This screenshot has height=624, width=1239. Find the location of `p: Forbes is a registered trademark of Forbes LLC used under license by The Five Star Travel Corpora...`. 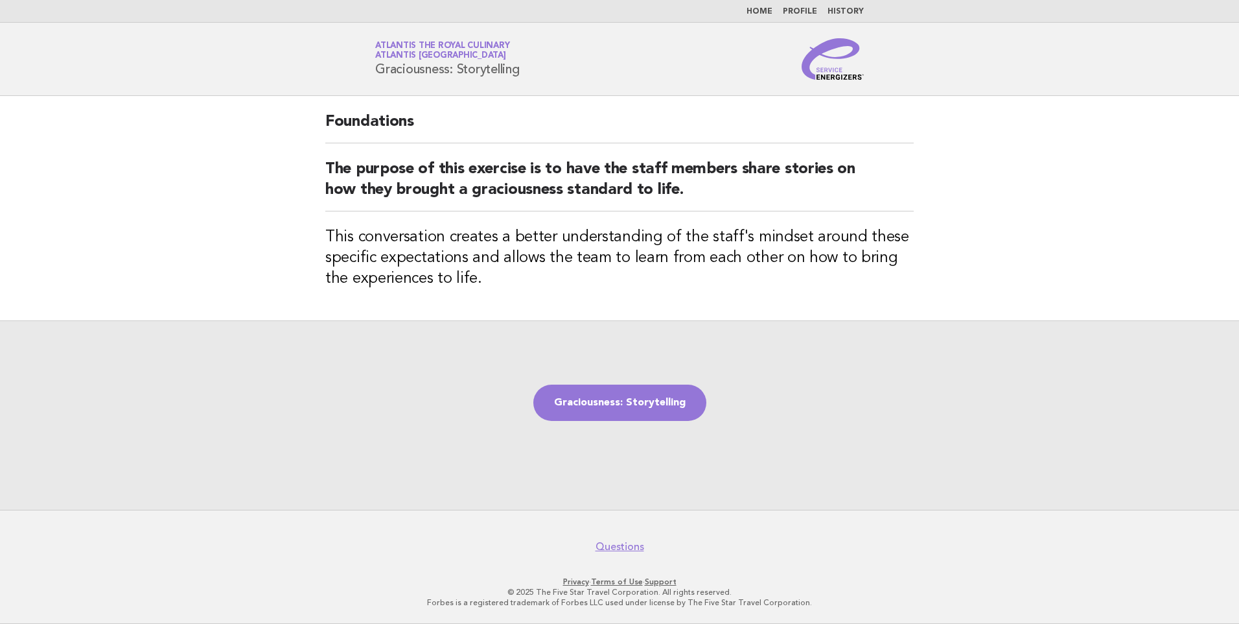

p: Forbes is a registered trademark of Forbes LLC used under license by The Five Star Travel Corpora... is located at coordinates (620, 602).